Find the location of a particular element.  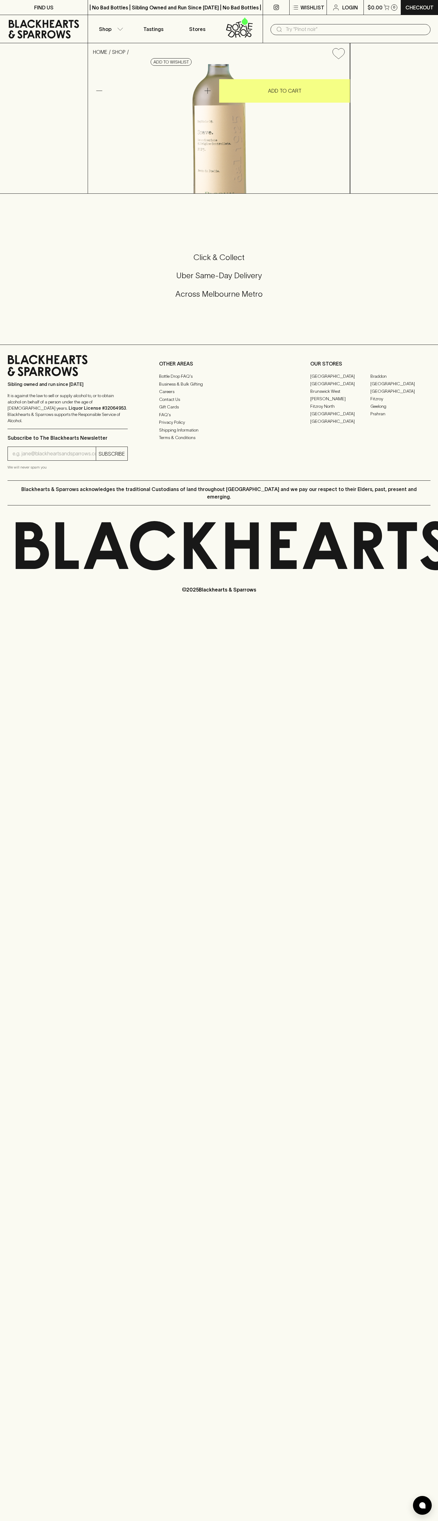

p: FIND US is located at coordinates (44, 8).